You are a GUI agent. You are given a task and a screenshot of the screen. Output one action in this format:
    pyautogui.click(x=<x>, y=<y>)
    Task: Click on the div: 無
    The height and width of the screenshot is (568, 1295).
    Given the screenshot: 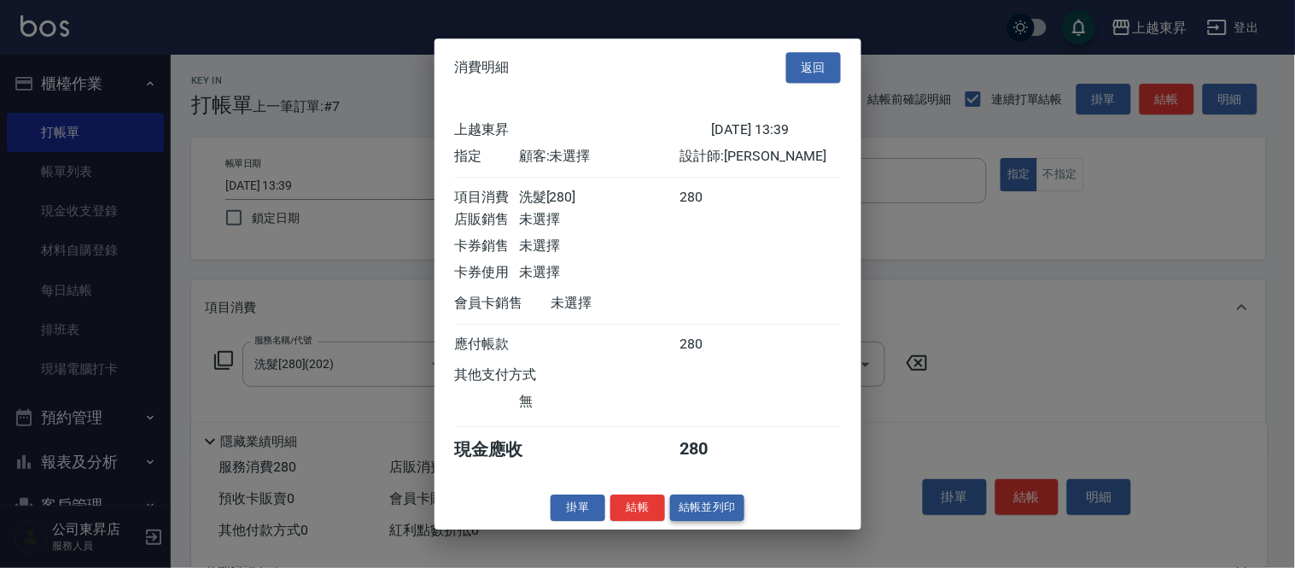 What is the action you would take?
    pyautogui.click(x=599, y=401)
    